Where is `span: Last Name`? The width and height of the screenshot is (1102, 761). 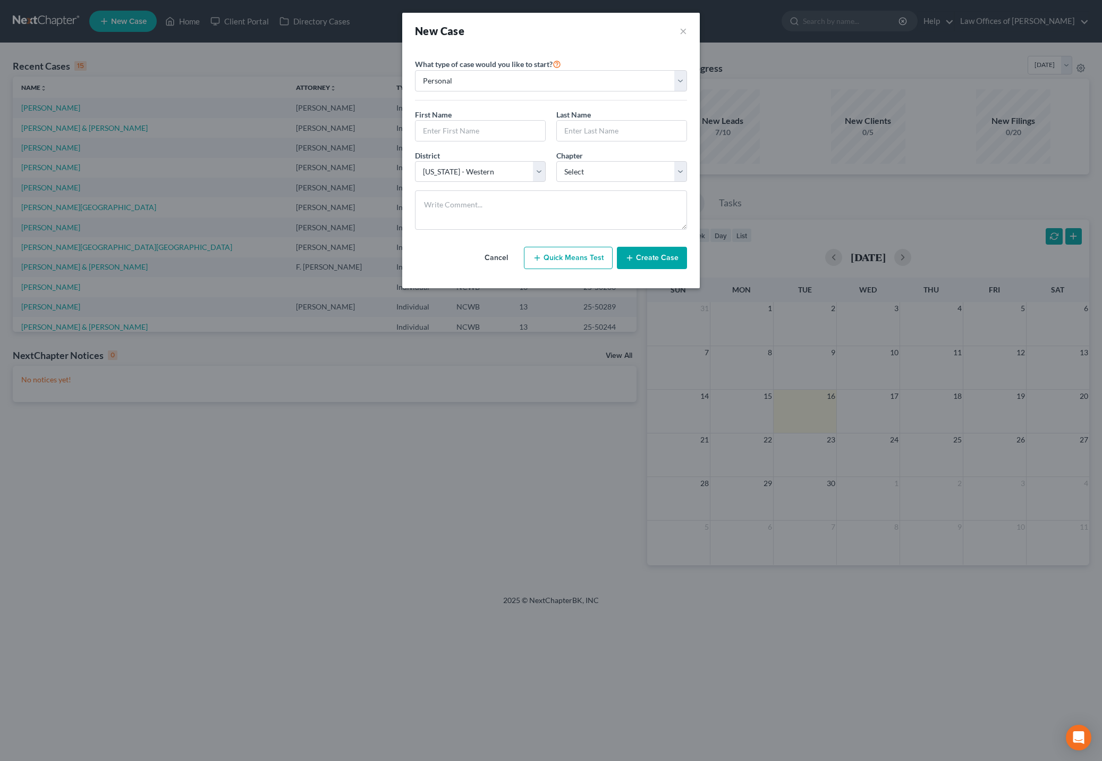 span: Last Name is located at coordinates (573, 114).